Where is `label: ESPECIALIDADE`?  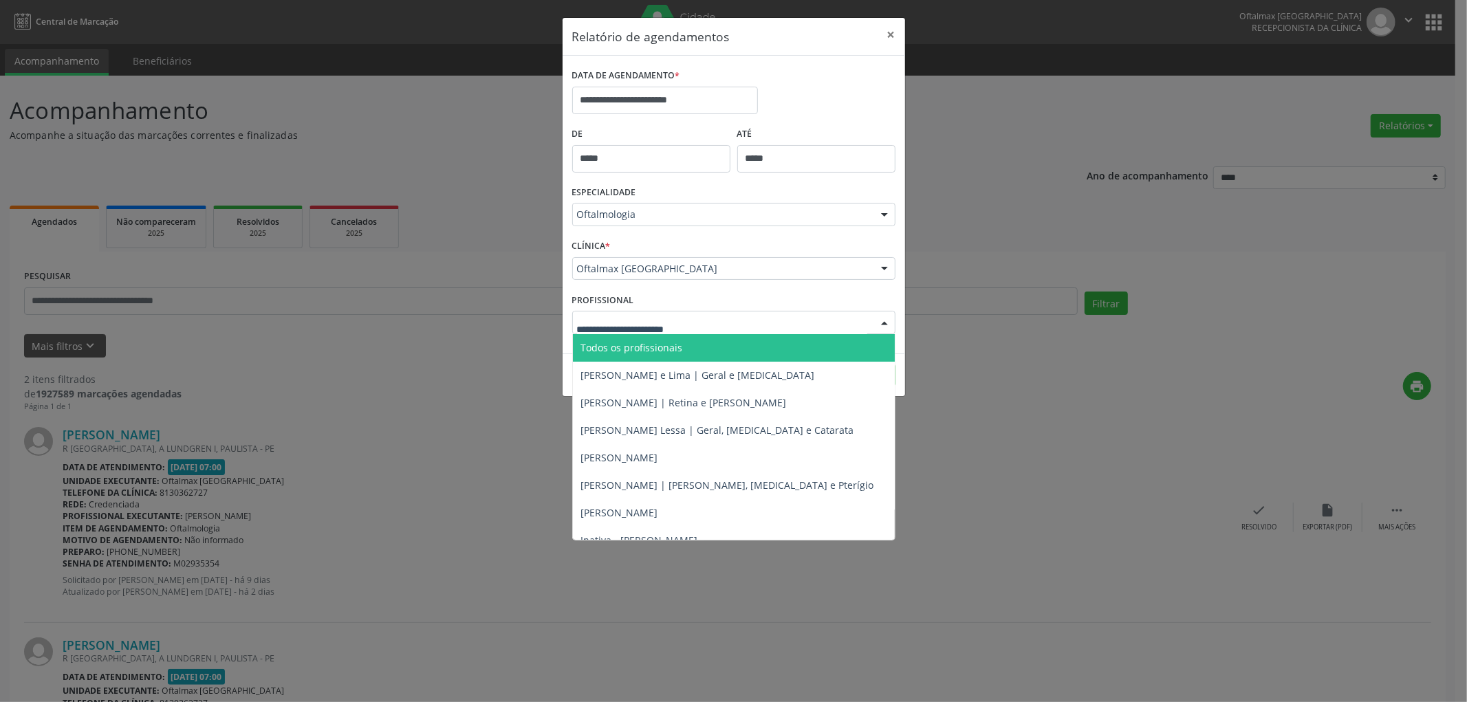 label: ESPECIALIDADE is located at coordinates (604, 193).